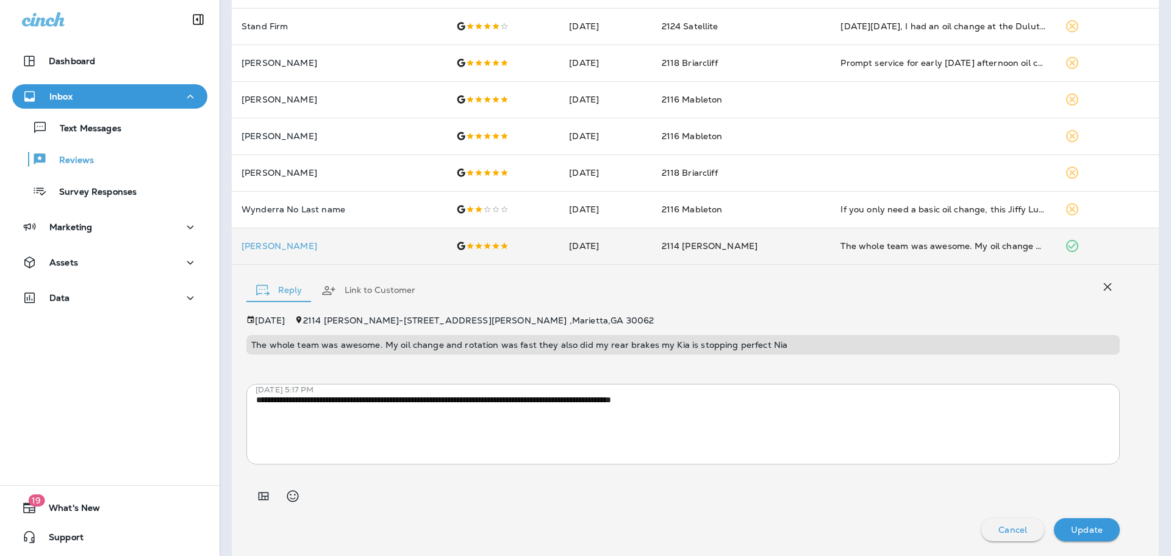 Image resolution: width=1171 pixels, height=556 pixels. I want to click on div: Click to view Customer Drawer, so click(339, 246).